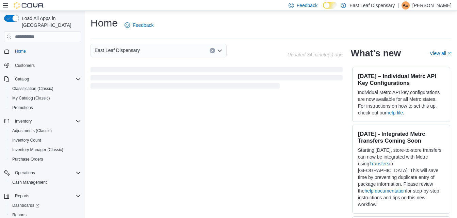  Describe the element at coordinates (28, 160) in the screenshot. I see `a: Purchase Orders` at that location.